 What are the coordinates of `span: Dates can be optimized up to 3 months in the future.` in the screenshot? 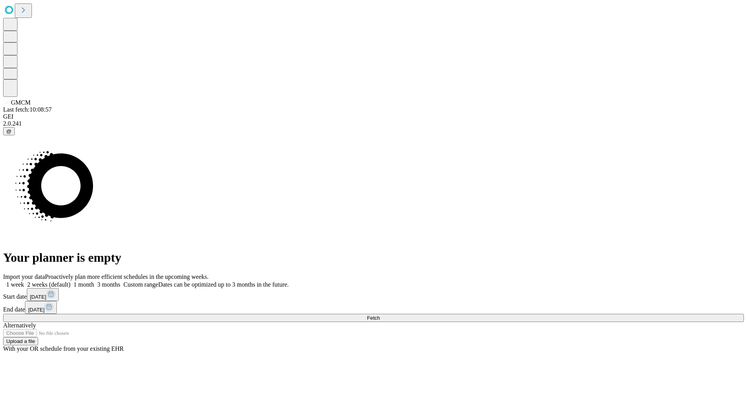 It's located at (223, 284).